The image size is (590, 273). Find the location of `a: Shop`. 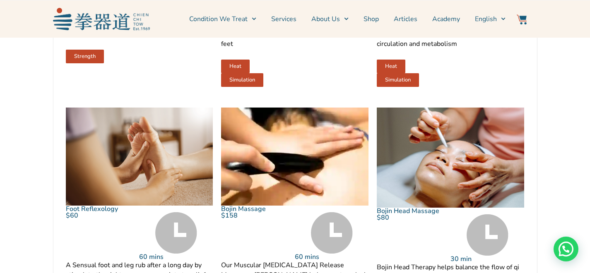

a: Shop is located at coordinates (371, 19).